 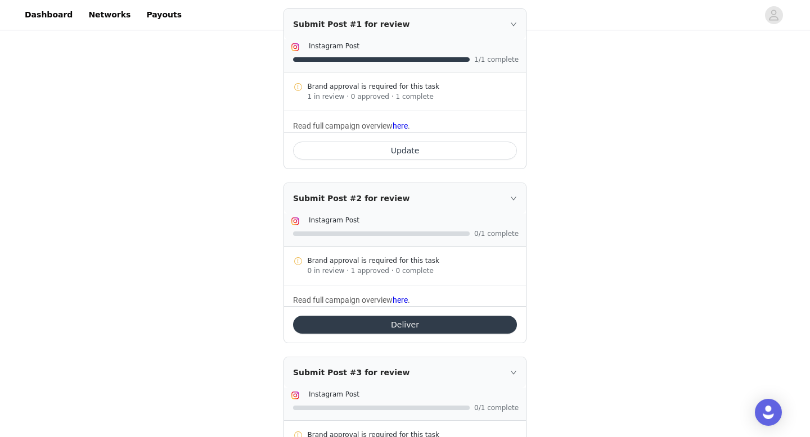 I want to click on div: 0 in review · 1 approved · 0 complete, so click(x=412, y=271).